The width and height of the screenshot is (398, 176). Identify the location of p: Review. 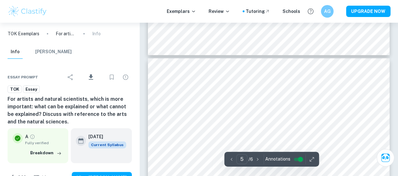
(219, 11).